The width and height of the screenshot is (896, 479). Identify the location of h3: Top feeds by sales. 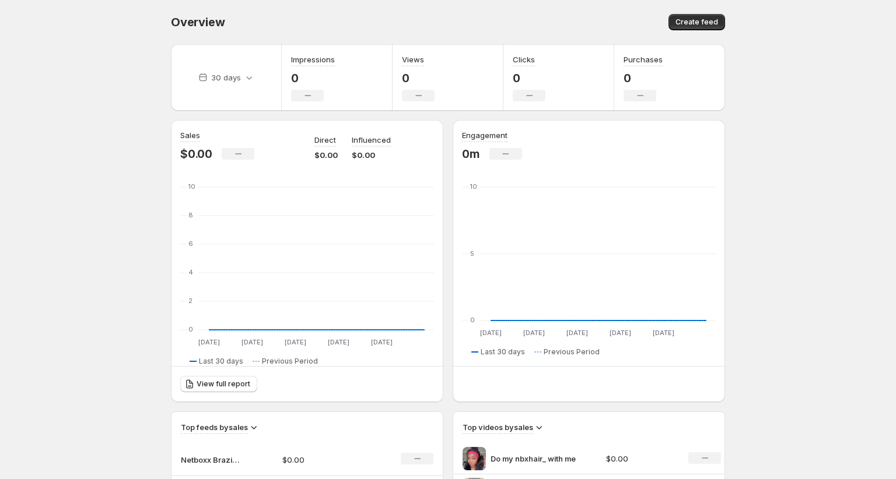
(214, 428).